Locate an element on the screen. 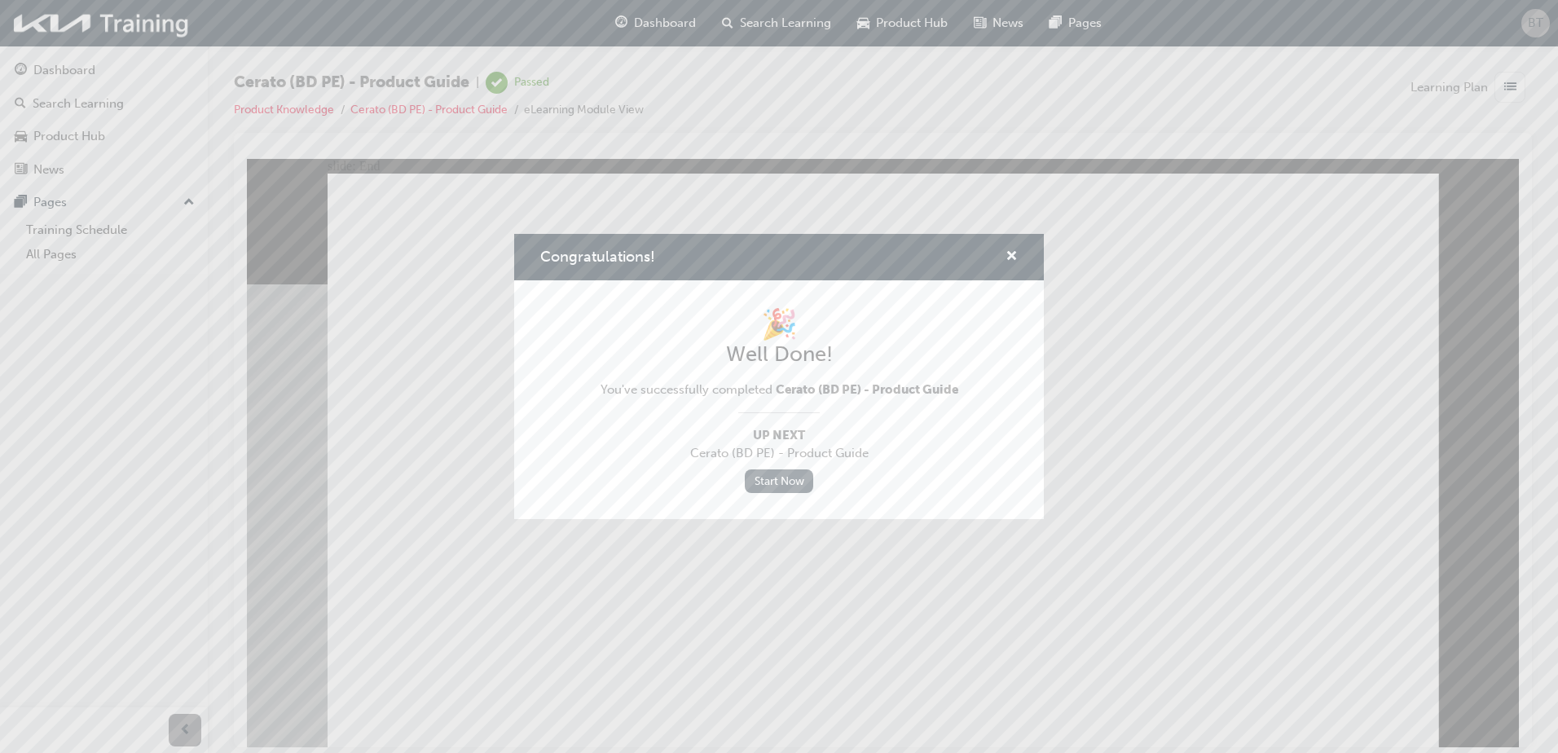 This screenshot has width=1558, height=753. span: Congratulations! is located at coordinates (597, 257).